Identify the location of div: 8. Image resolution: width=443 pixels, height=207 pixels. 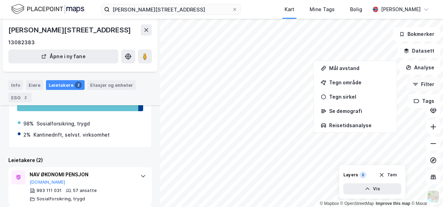
(363, 175).